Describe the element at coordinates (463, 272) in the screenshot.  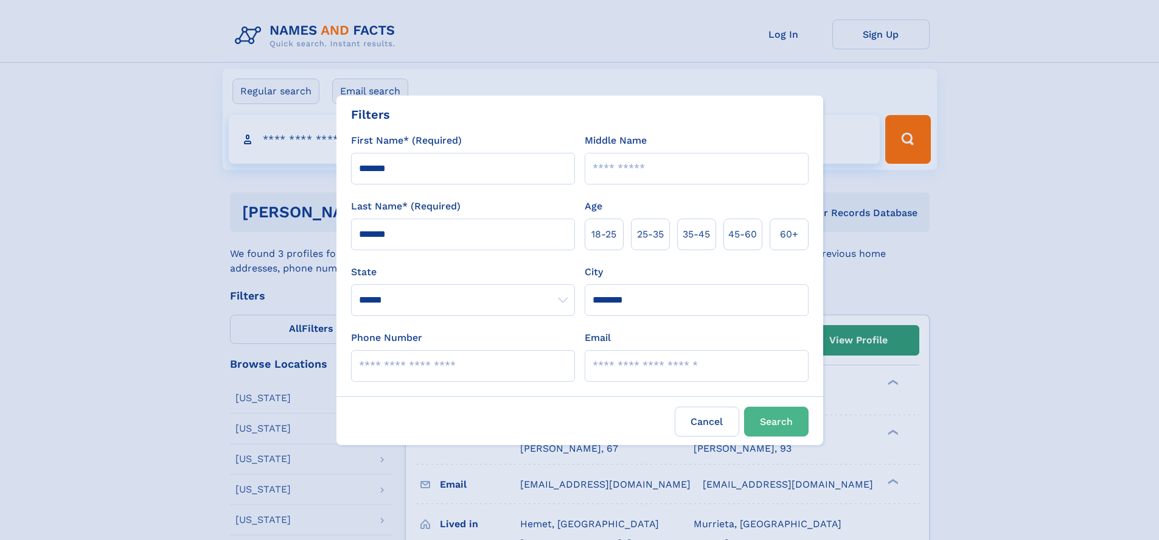
I see `label: State` at that location.